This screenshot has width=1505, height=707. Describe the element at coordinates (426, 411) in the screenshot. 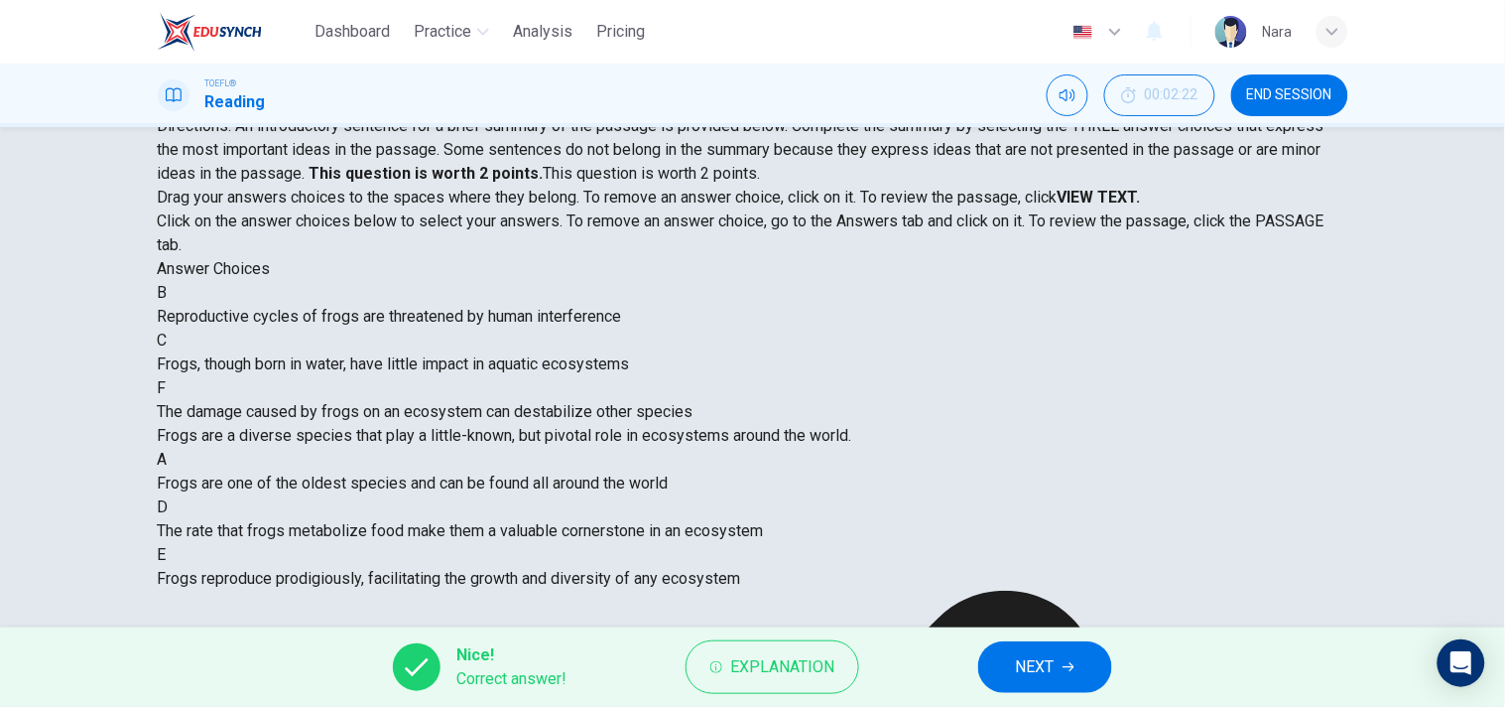

I see `span: The damage caused by frogs on an ecosystem can destabilize other species` at that location.